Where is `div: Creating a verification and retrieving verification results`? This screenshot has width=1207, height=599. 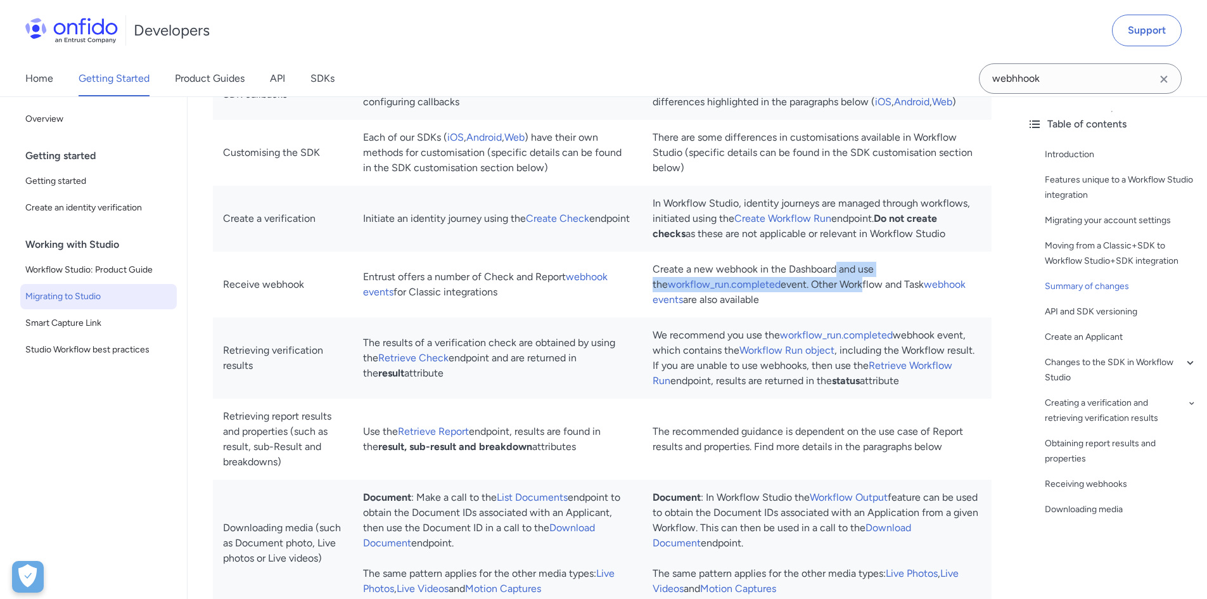
div: Creating a verification and retrieving verification results is located at coordinates (1120, 410).